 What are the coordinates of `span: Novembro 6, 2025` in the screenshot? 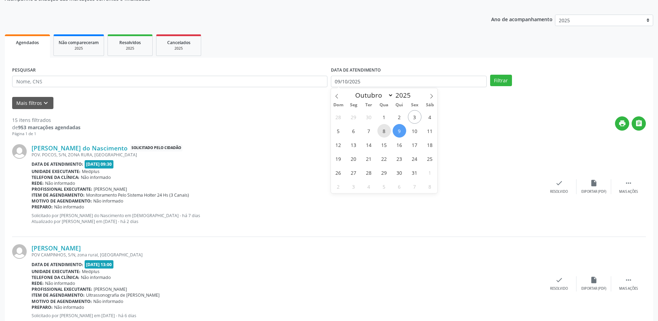 It's located at (399, 186).